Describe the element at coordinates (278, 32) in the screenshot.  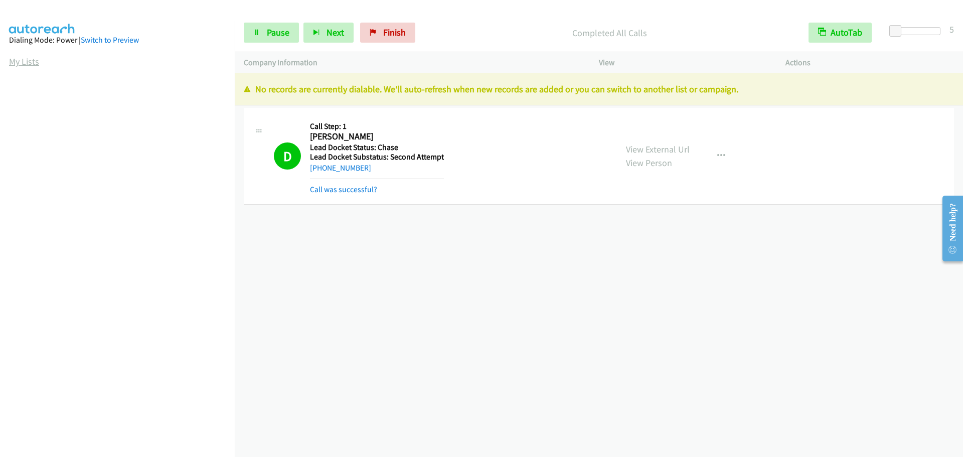
I see `span: Pause` at that location.